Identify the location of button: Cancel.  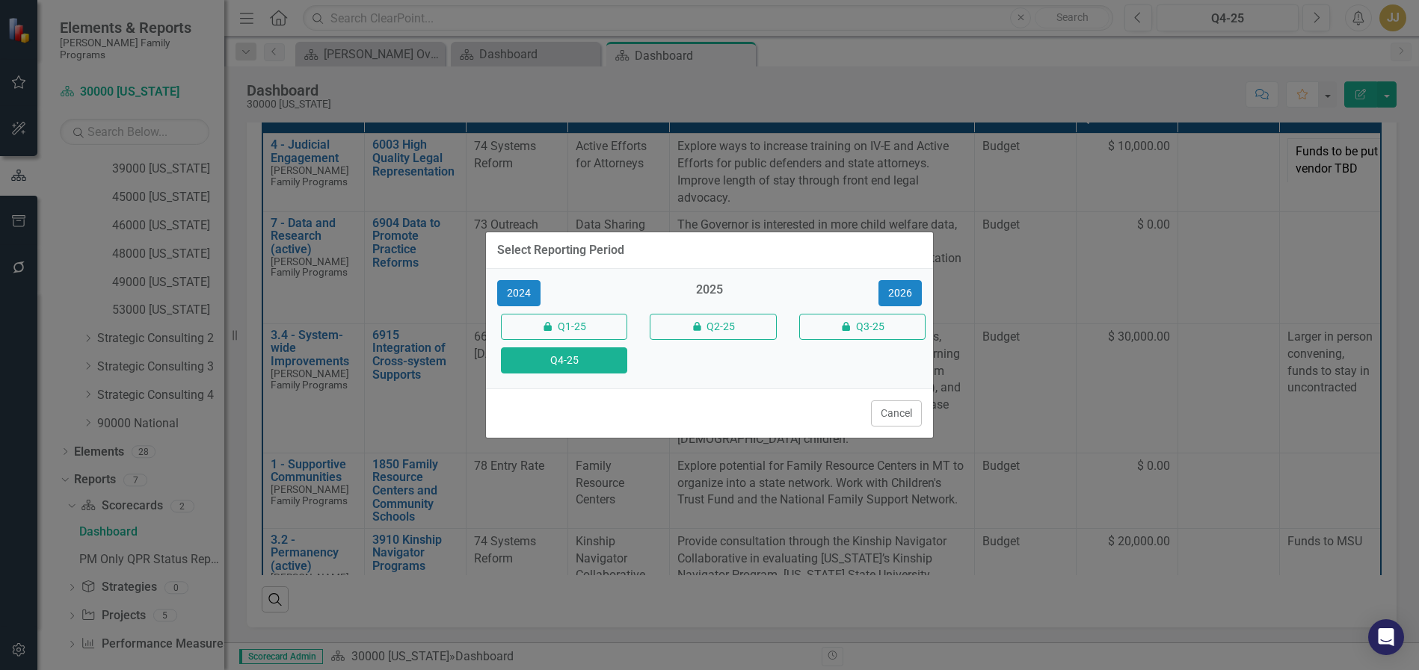
(896, 413).